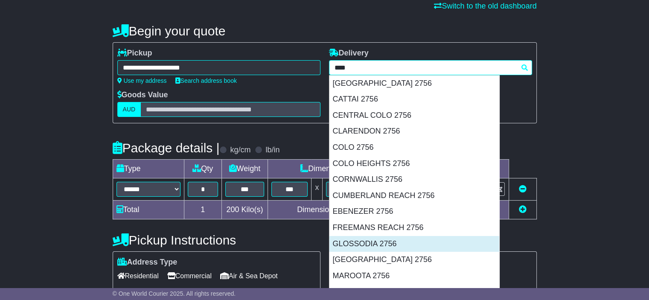 This screenshot has width=649, height=300. What do you see at coordinates (203, 210) in the screenshot?
I see `td: 1` at bounding box center [203, 210].